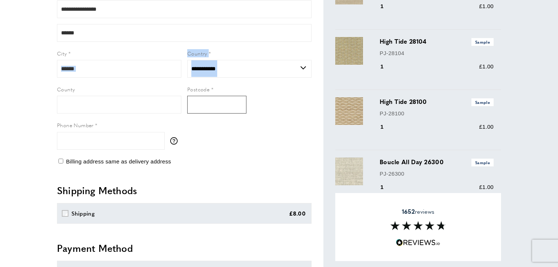 This screenshot has width=558, height=267. I want to click on img: High Tide 28100, so click(349, 111).